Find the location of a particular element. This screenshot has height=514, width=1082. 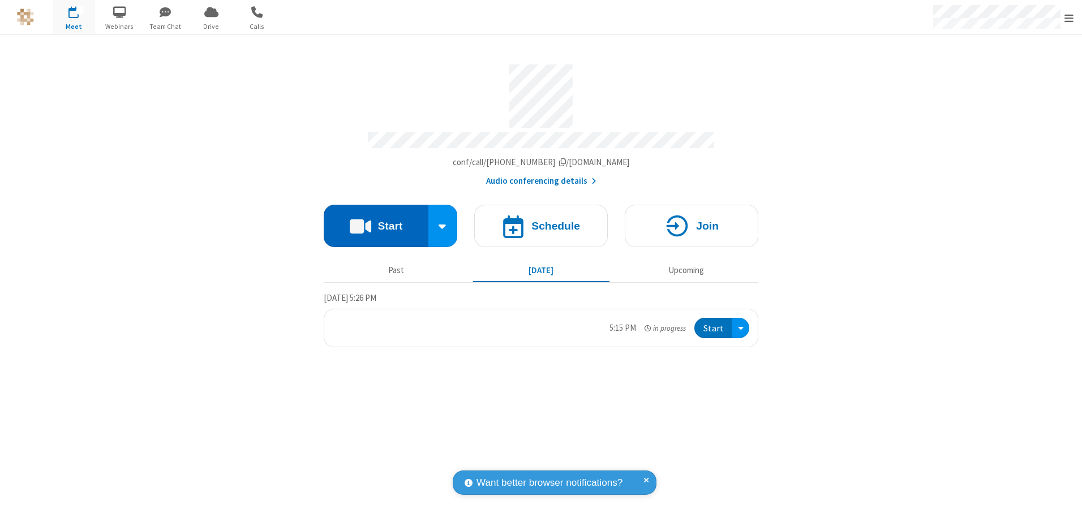

button: Join is located at coordinates (691, 226).